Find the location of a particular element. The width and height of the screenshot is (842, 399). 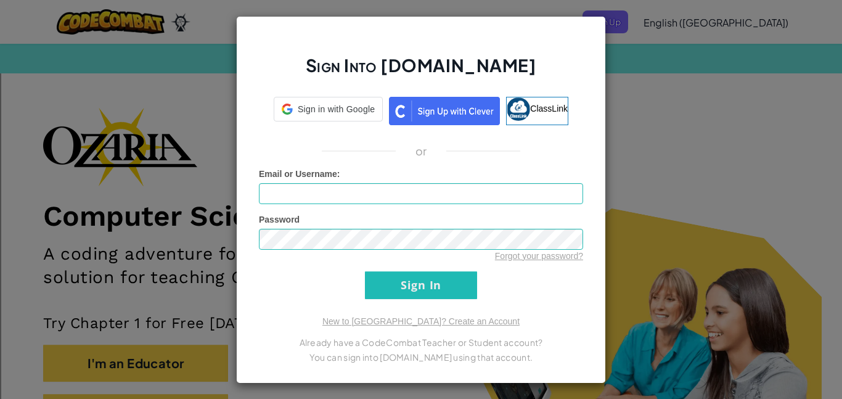

img: classlink-logo-small.png is located at coordinates (519, 109).